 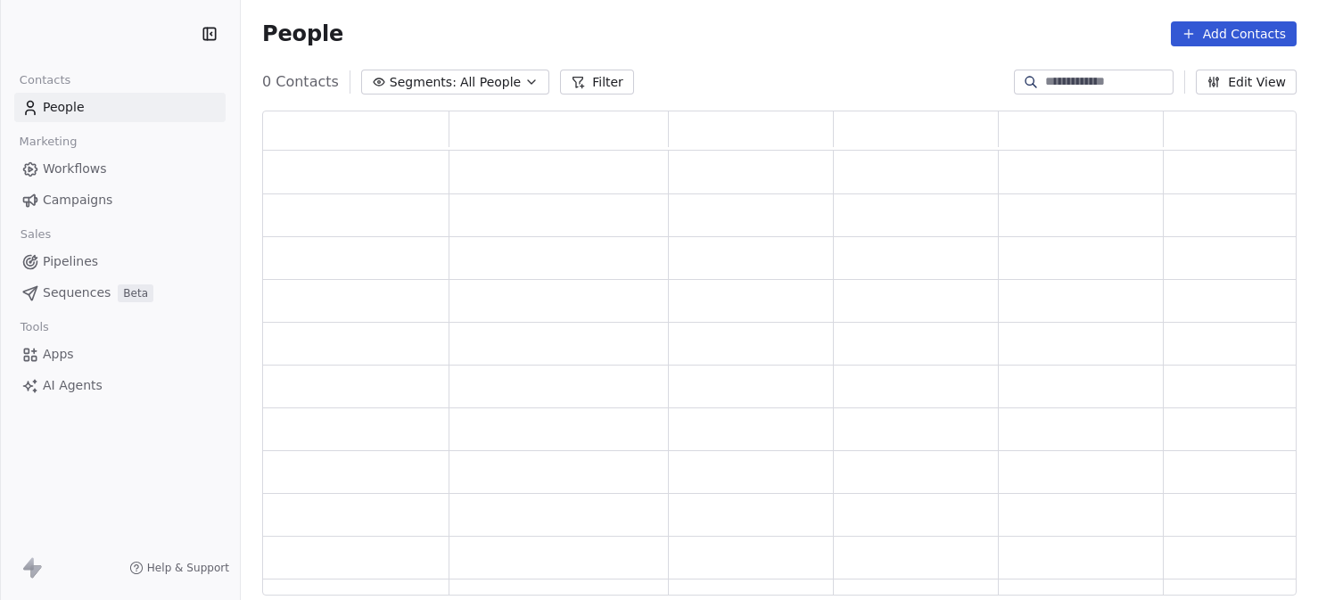 What do you see at coordinates (136, 293) in the screenshot?
I see `span: Beta` at bounding box center [136, 293].